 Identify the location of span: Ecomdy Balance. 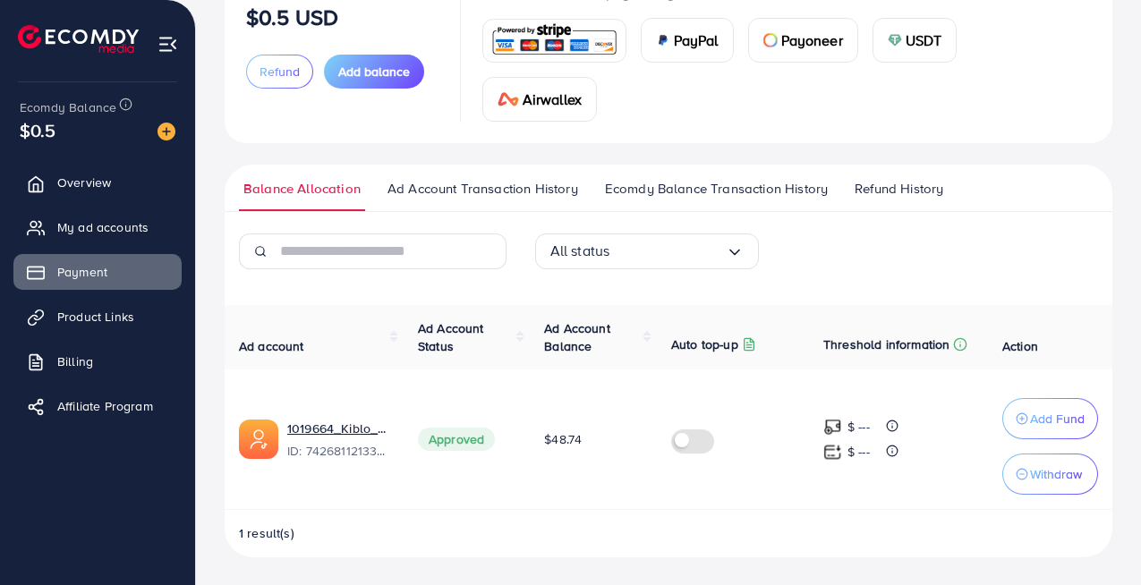
(68, 107).